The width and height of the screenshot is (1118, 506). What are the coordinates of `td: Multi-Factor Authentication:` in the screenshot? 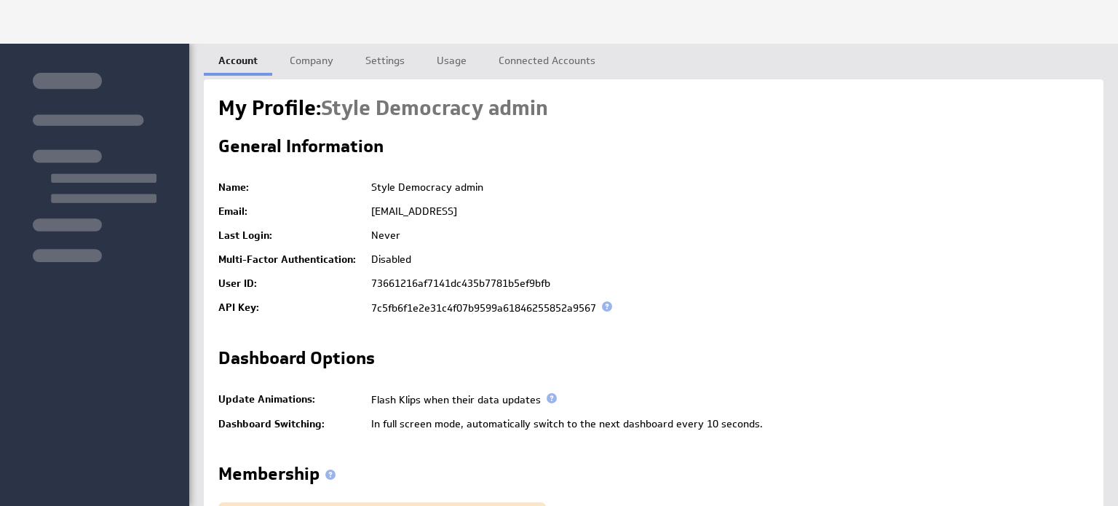 It's located at (291, 259).